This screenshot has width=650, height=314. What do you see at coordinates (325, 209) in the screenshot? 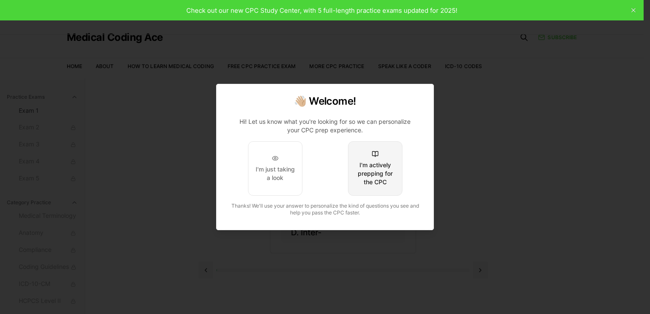
I see `span: Thanks! We'll use your answer to personalize the kind of questions you see and help you pass the ...` at bounding box center [325, 209].